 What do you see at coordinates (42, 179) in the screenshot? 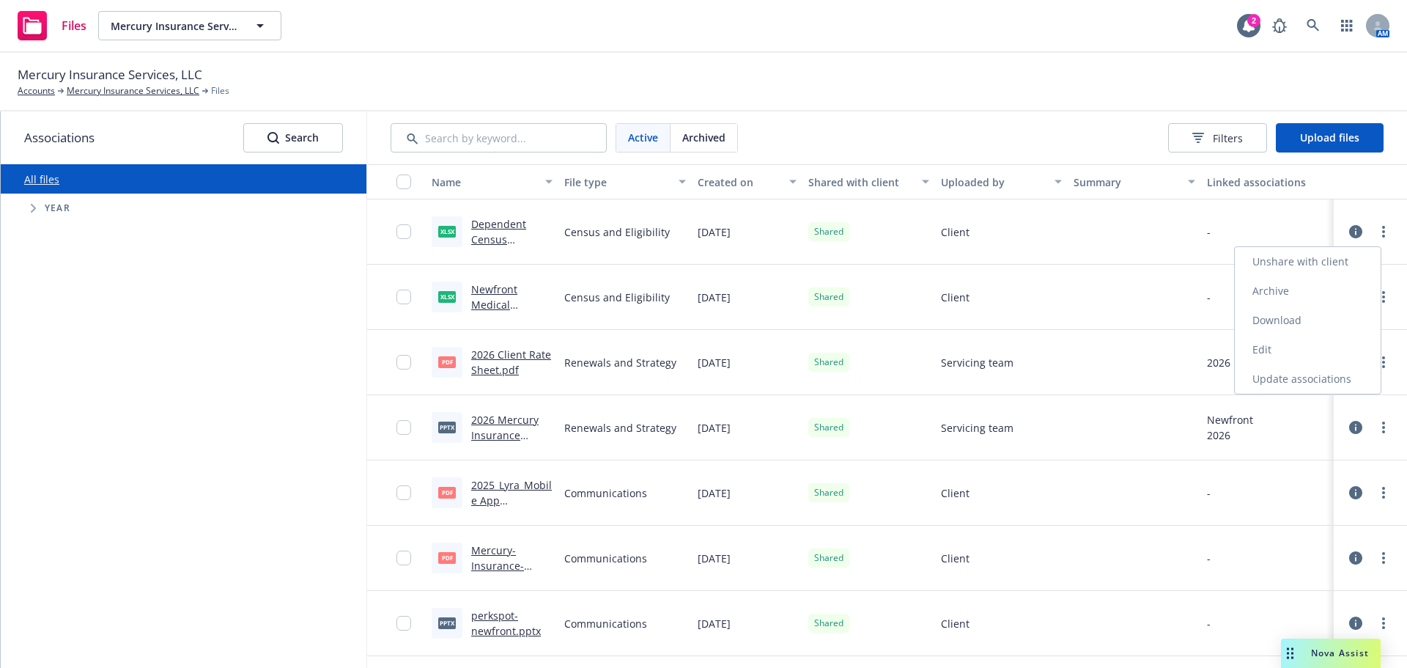
I see `a: All files` at bounding box center [42, 179].